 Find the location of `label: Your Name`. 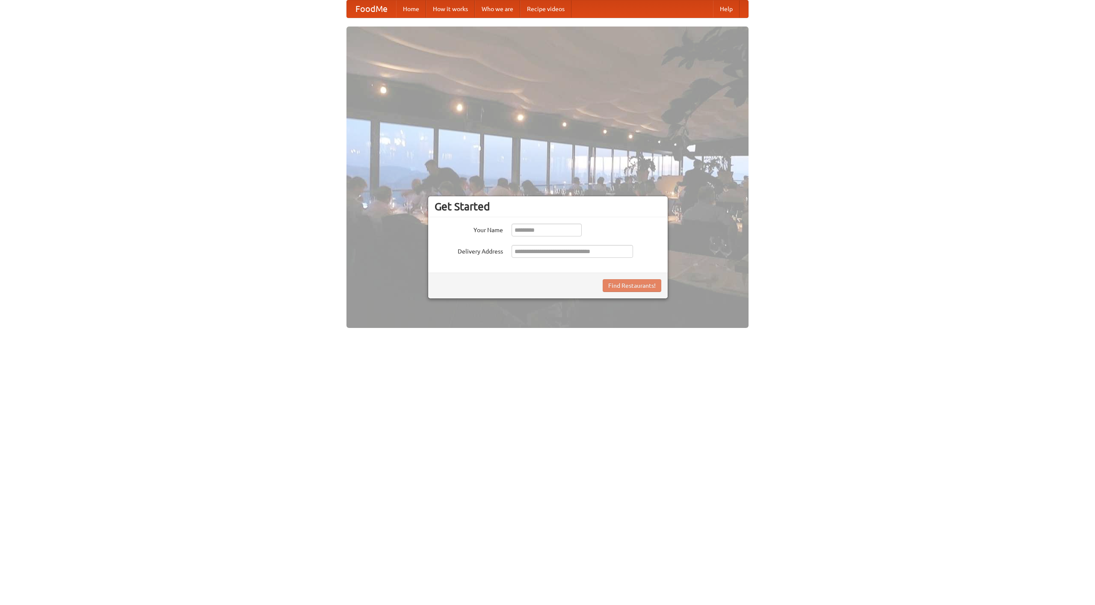

label: Your Name is located at coordinates (469, 229).